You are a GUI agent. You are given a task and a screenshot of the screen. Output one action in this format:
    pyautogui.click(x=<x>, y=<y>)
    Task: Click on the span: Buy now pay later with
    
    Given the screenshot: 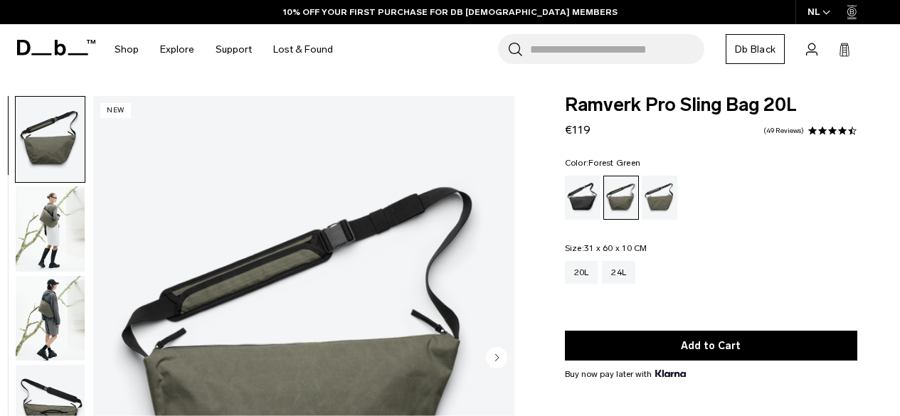 What is the action you would take?
    pyautogui.click(x=625, y=374)
    